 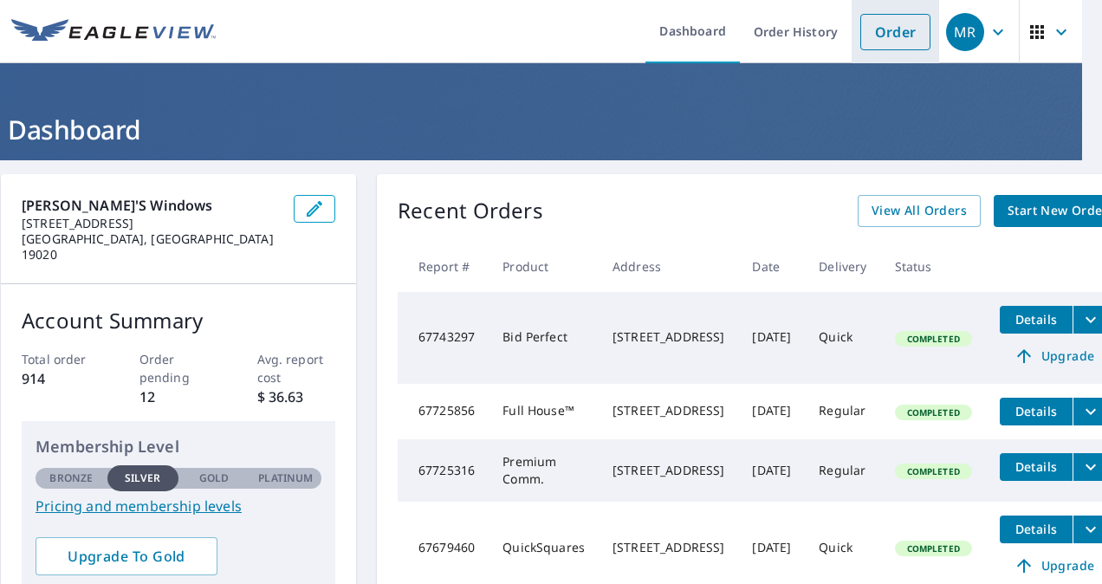 What do you see at coordinates (113, 32) in the screenshot?
I see `img: EV Logo` at bounding box center [113, 32].